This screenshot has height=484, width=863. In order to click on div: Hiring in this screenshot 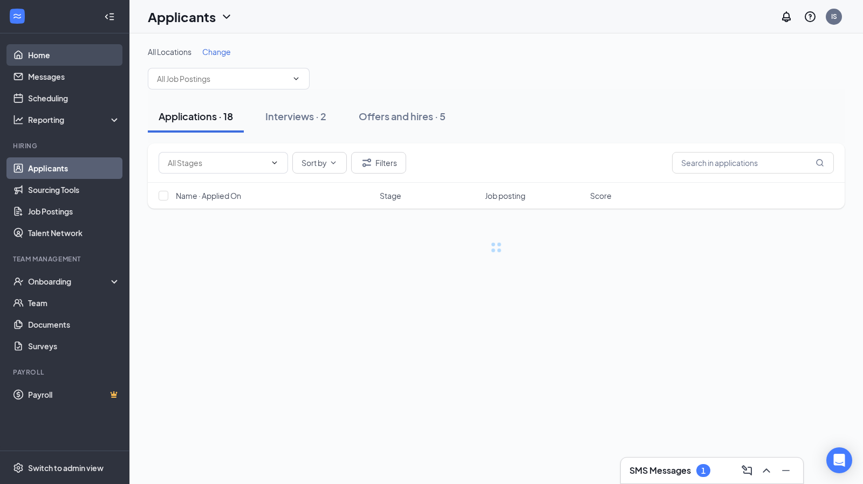, I will do `click(65, 146)`.